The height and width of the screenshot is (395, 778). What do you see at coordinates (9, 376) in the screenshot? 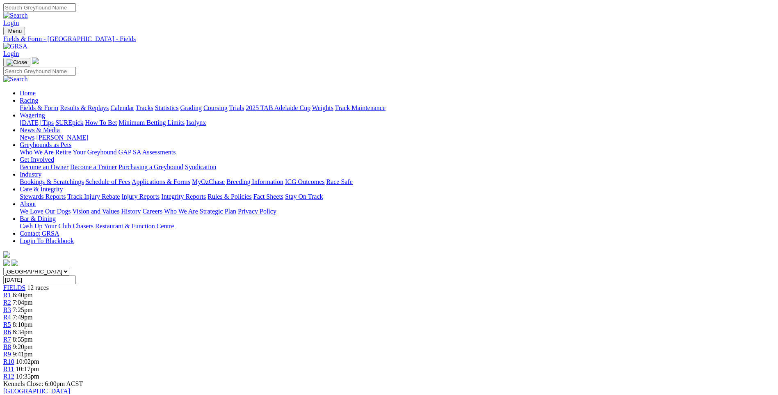
I see `span: R12` at bounding box center [9, 376].